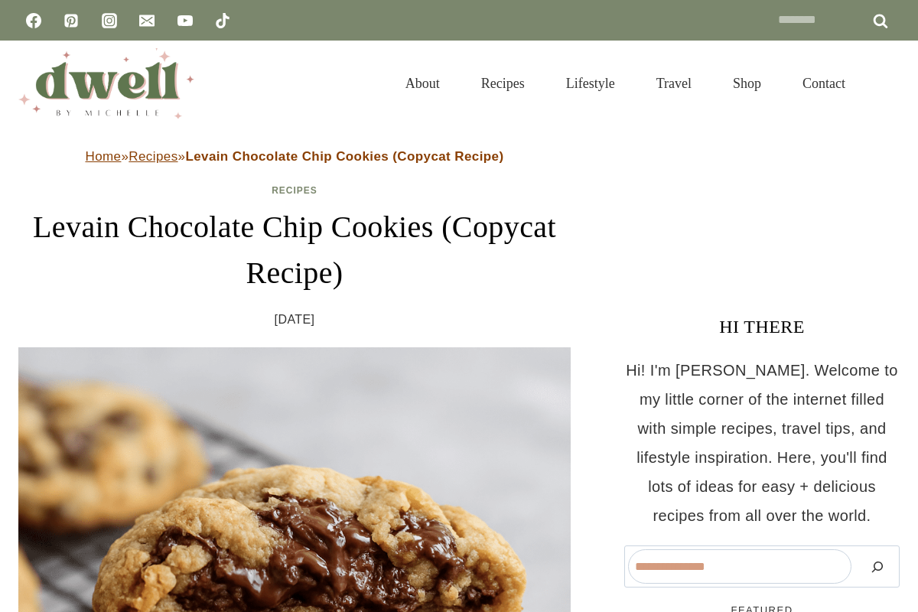 The height and width of the screenshot is (612, 918). I want to click on a: Travel, so click(674, 83).